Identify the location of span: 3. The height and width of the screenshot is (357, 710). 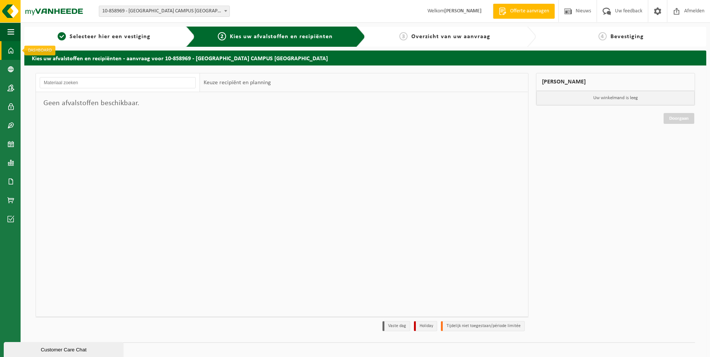
(404, 36).